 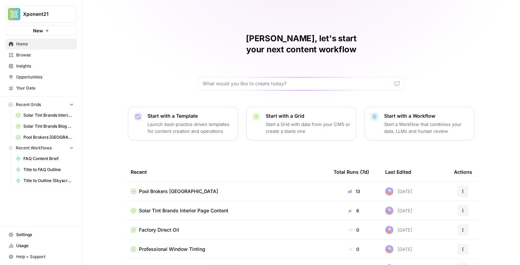 I want to click on a: Title to Outline (Skyscraper Test), so click(x=45, y=181).